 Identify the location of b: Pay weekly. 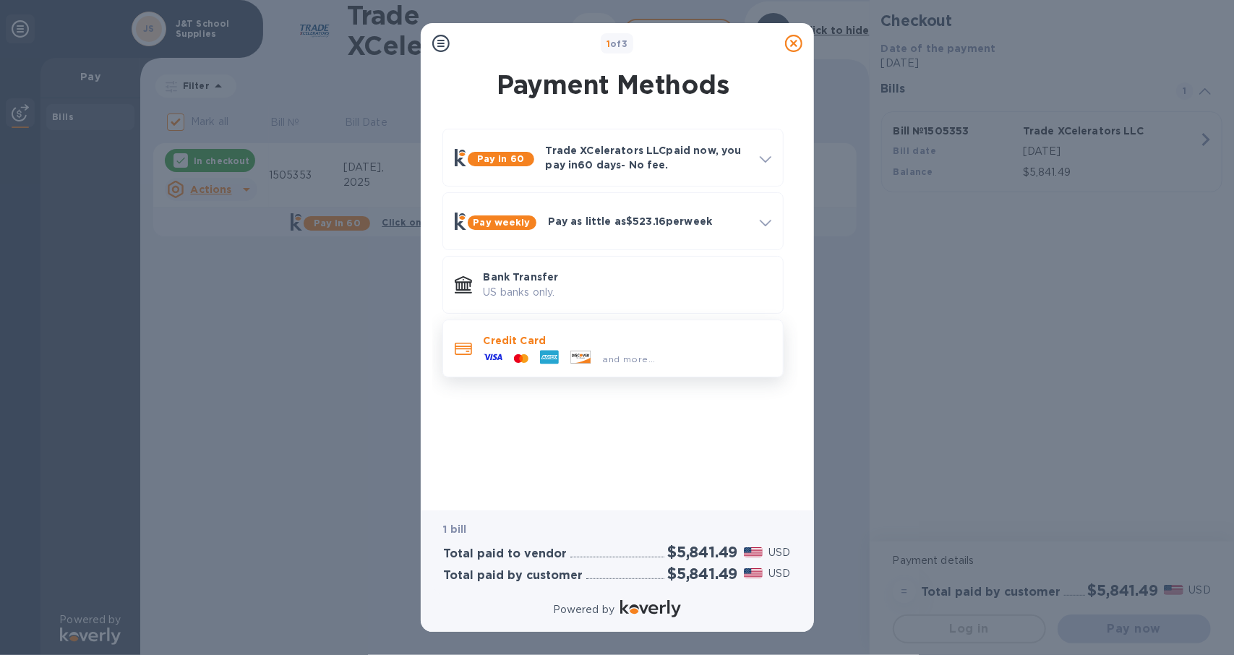
(502, 222).